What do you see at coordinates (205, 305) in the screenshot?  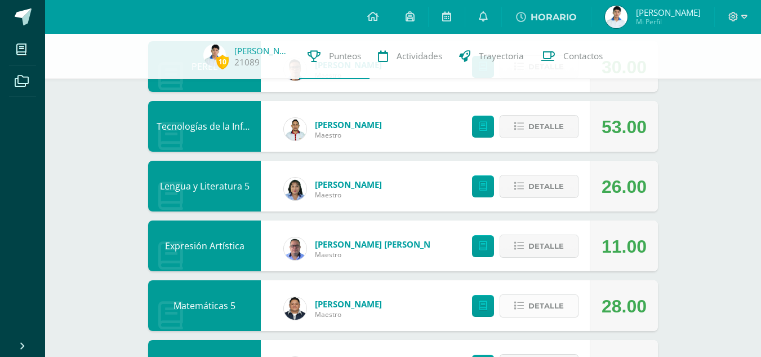 I see `div: Matemáticas 5` at bounding box center [205, 305].